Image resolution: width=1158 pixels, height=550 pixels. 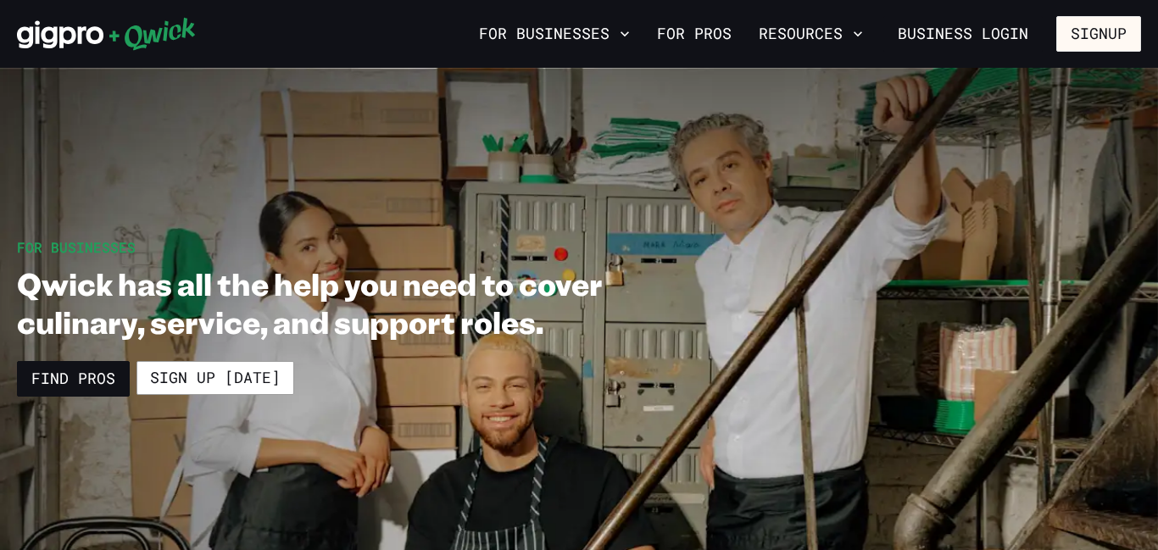 What do you see at coordinates (963, 34) in the screenshot?
I see `a: Business Login` at bounding box center [963, 34].